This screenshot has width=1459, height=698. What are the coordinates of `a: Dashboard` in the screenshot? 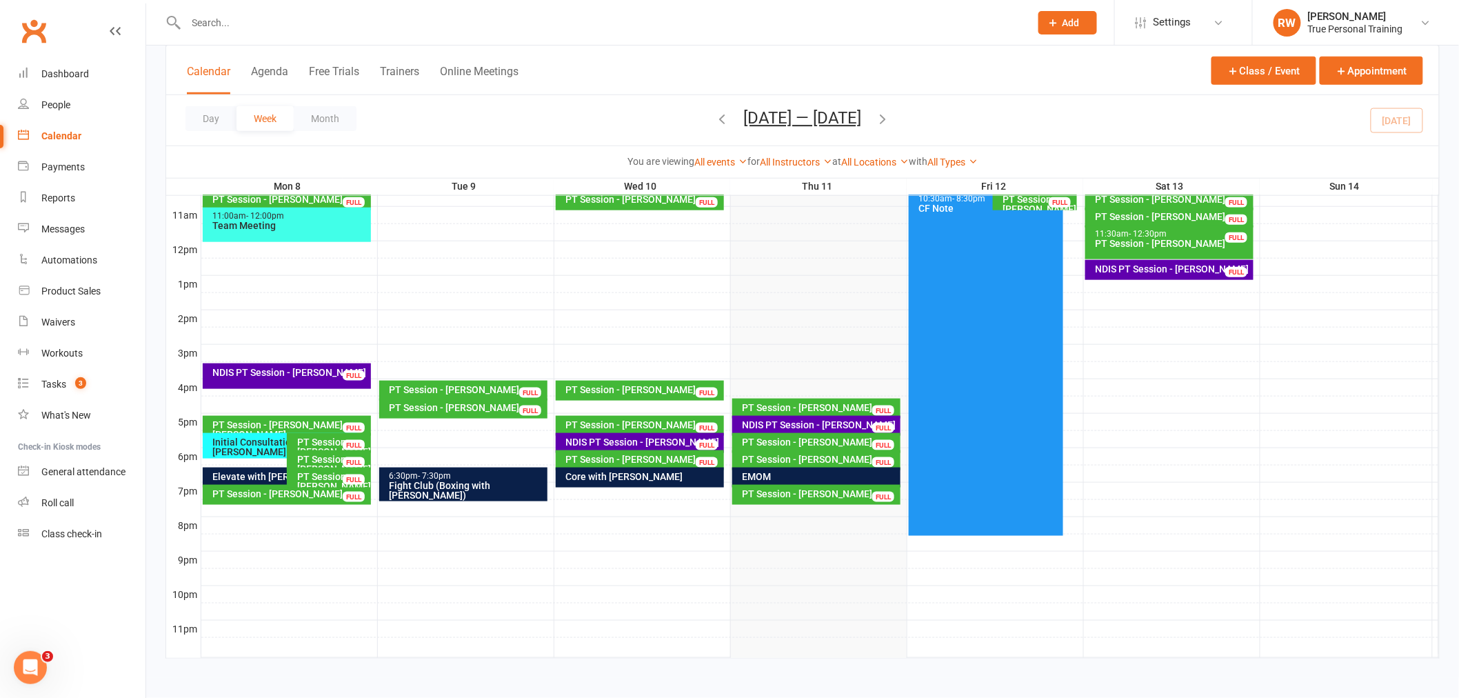 It's located at (81, 74).